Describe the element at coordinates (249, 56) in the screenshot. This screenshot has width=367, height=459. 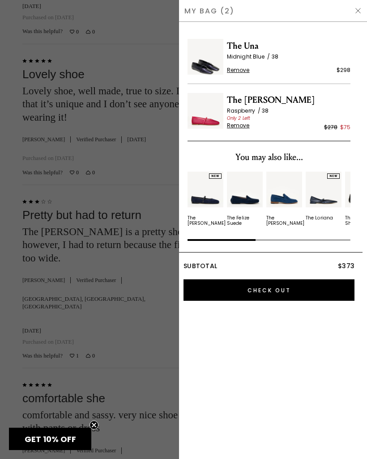
I see `span: Midnight Blue` at that location.